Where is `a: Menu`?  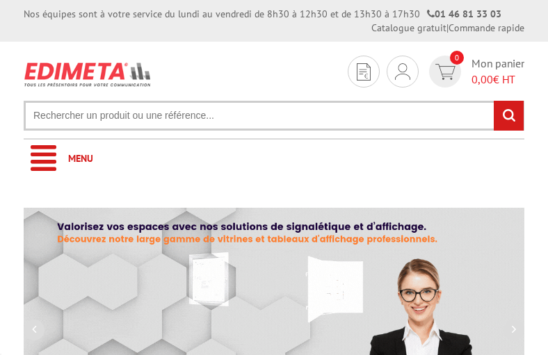 a: Menu is located at coordinates (274, 158).